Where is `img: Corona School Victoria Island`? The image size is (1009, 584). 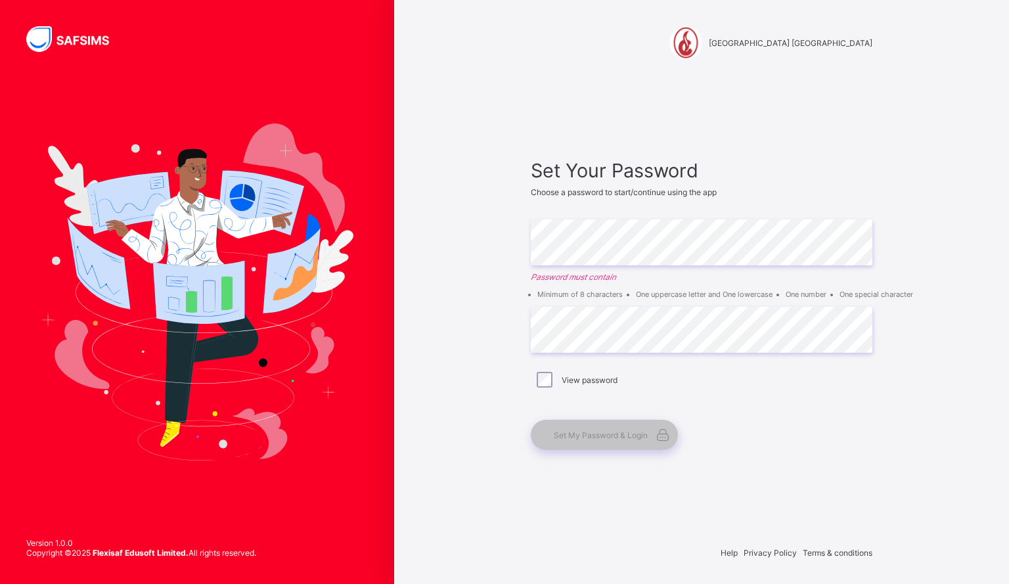
img: Corona School Victoria Island is located at coordinates (686, 43).